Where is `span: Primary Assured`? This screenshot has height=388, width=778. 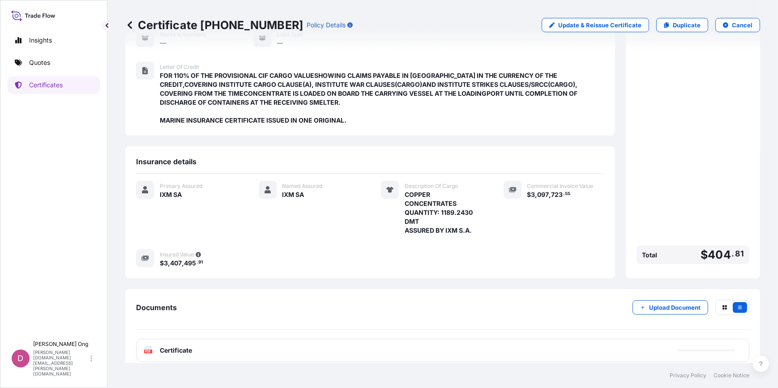
span: Primary Assured is located at coordinates (181, 186).